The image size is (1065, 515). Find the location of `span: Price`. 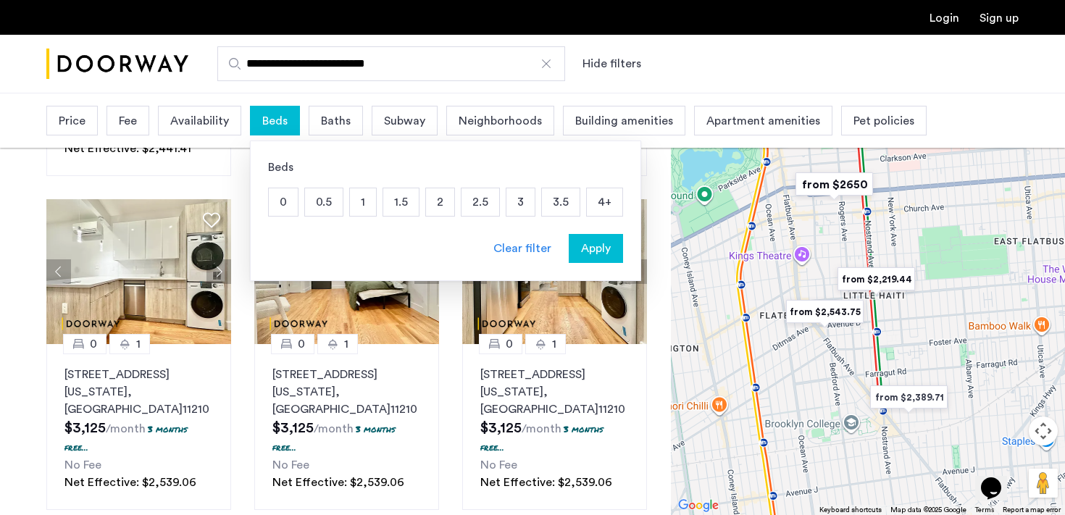

span: Price is located at coordinates (72, 121).